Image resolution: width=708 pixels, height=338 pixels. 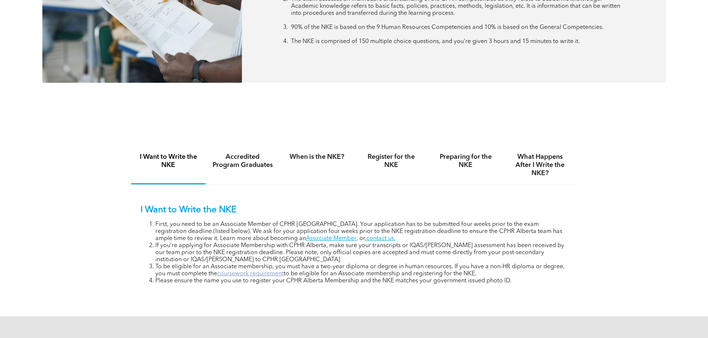 I want to click on h4: Accredited Program Graduates, so click(x=243, y=161).